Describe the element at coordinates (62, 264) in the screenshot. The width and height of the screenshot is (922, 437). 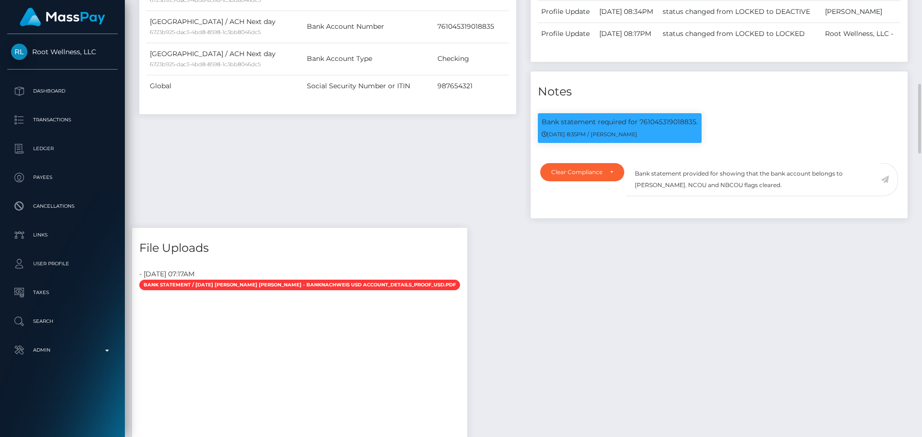
I see `p: User Profile` at that location.